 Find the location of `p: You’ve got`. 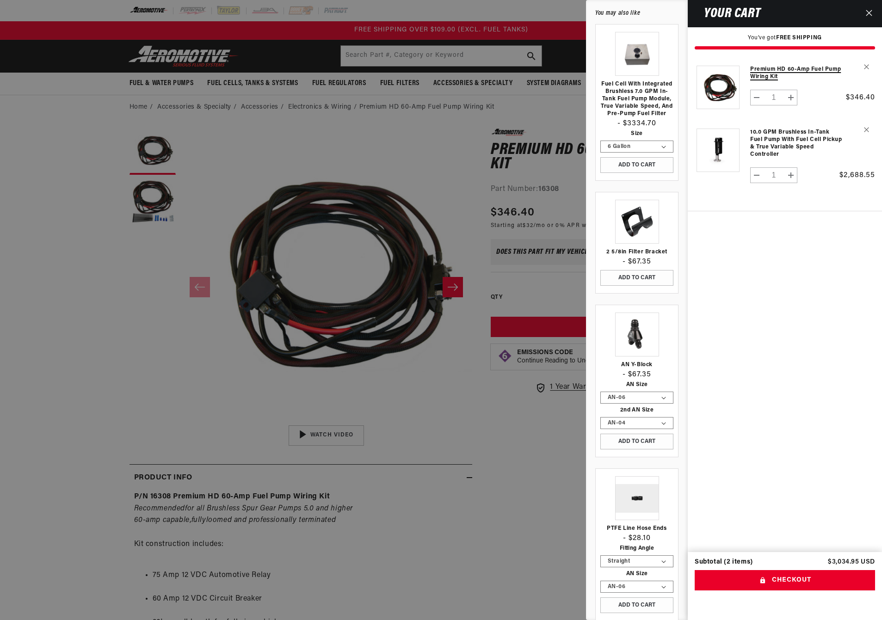

p: You’ve got is located at coordinates (785, 38).